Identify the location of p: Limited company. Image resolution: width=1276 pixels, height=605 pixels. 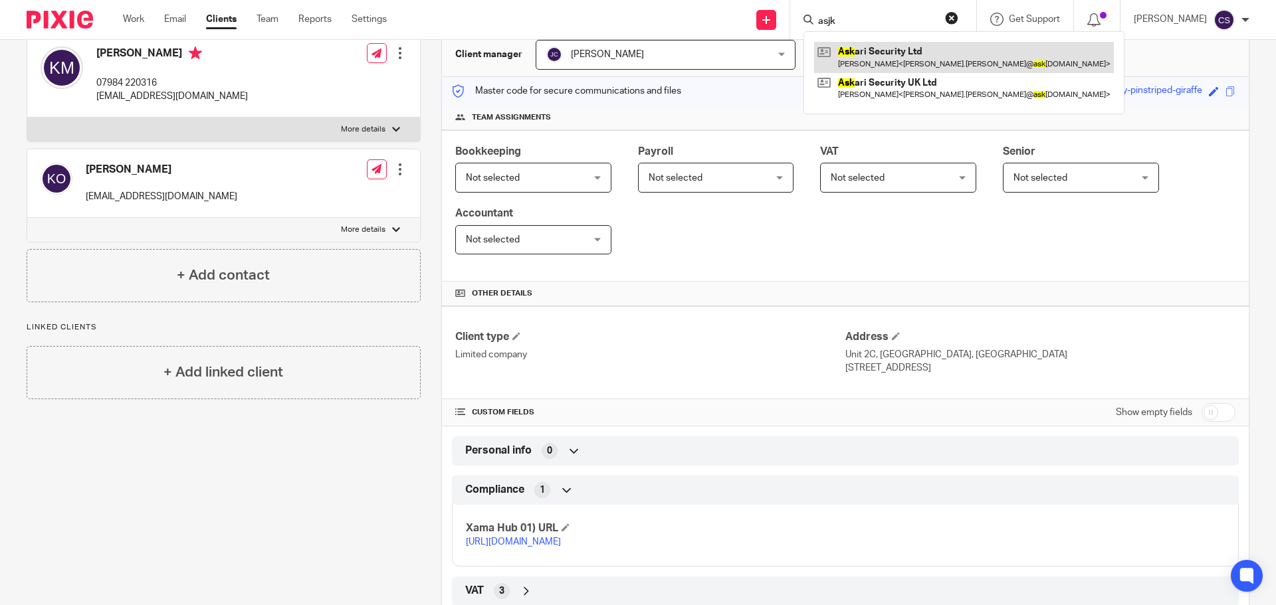
(650, 355).